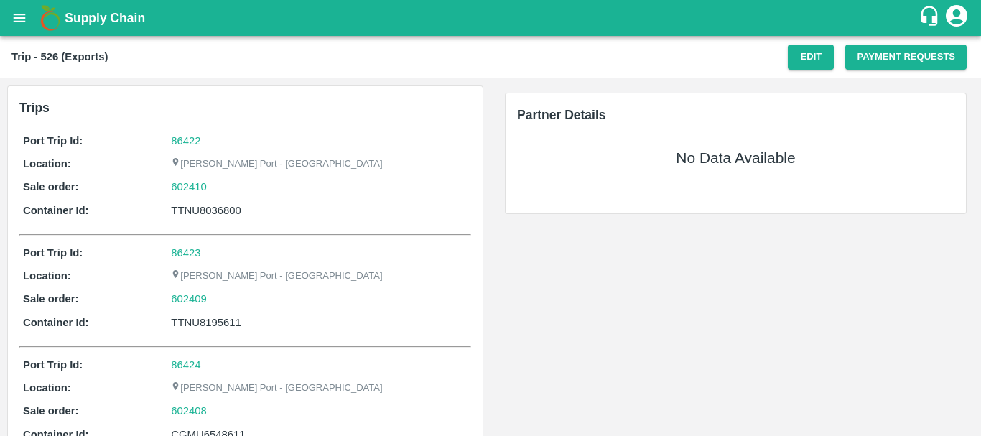  What do you see at coordinates (185, 365) in the screenshot?
I see `a: 86424` at bounding box center [185, 365].